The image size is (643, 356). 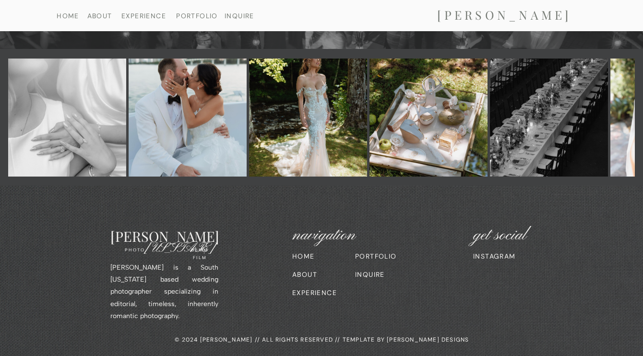 I want to click on img: carousel album shared on Mon Sep 01 2025 | We. Had. So. Much. FUNNN!🛥️🌊🥂 N+G said their “I do’s” ..., so click(x=188, y=118).